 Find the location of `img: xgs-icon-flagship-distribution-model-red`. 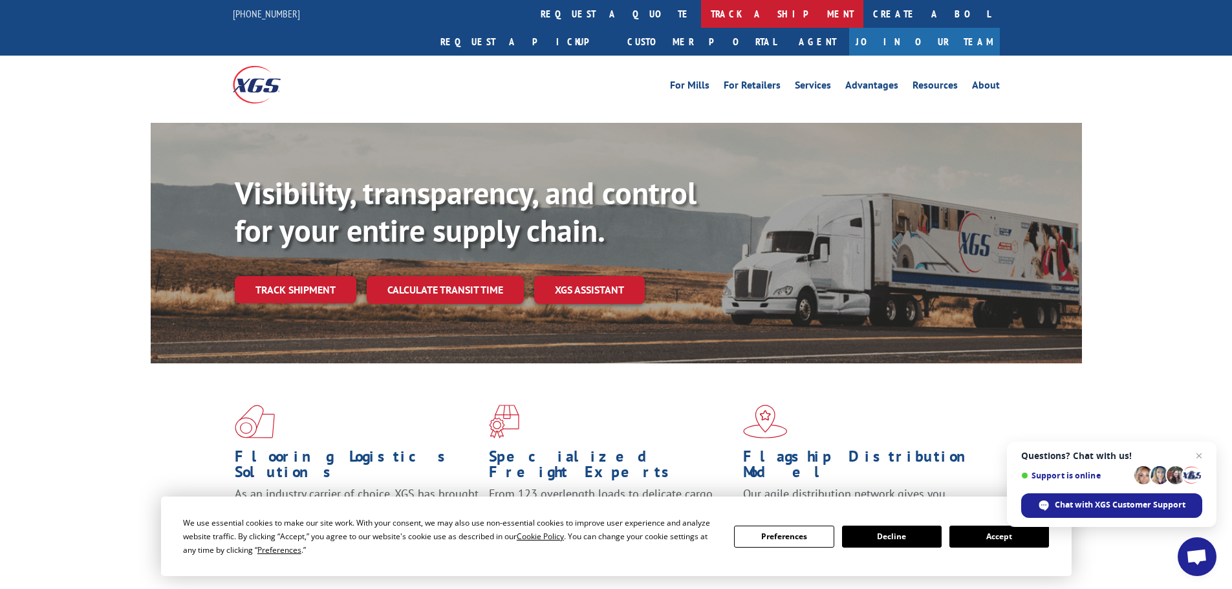

img: xgs-icon-flagship-distribution-model-red is located at coordinates (765, 422).